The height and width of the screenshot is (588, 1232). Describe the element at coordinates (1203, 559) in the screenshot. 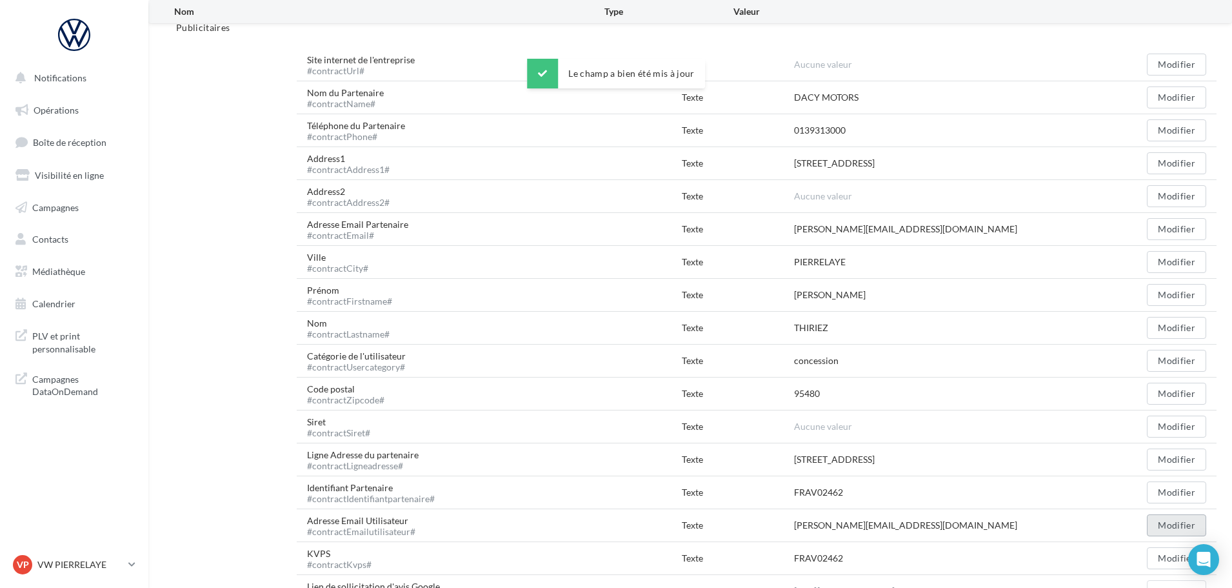

I see `div: Open Intercom Messenger` at that location.